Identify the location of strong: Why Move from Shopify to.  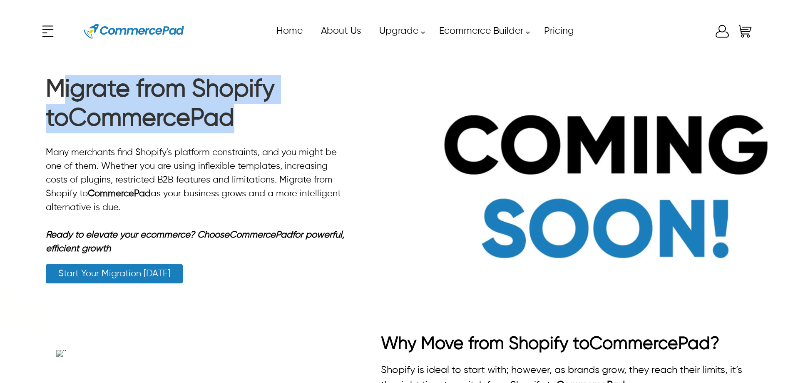
(485, 344).